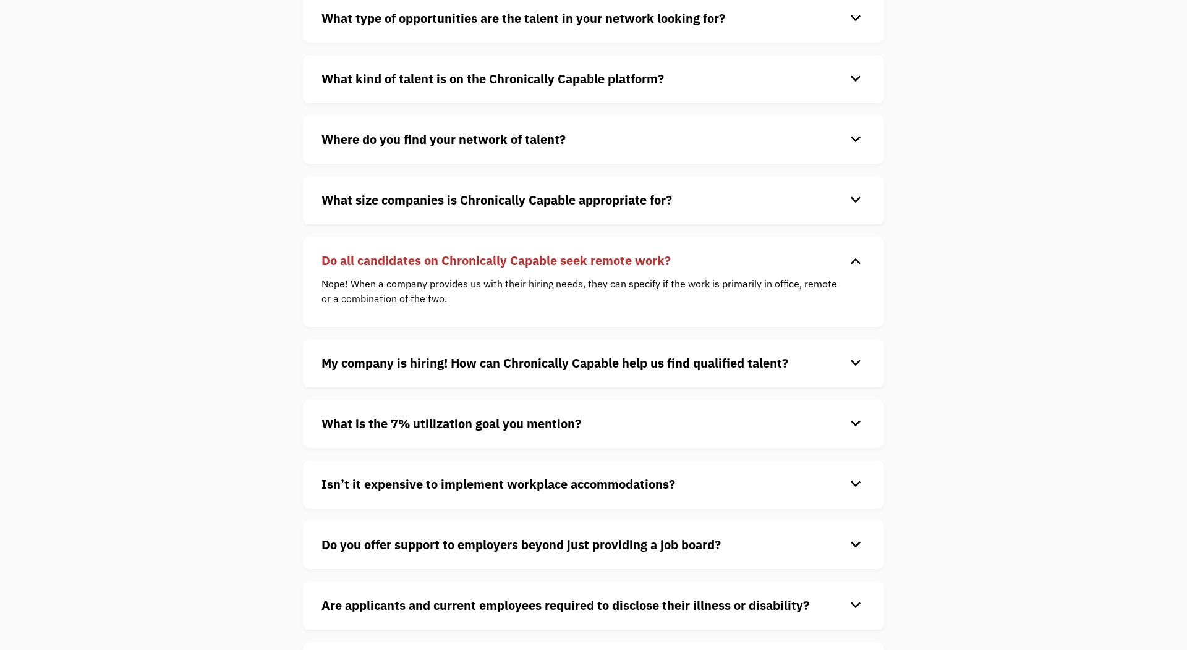 The height and width of the screenshot is (650, 1187). Describe the element at coordinates (496, 260) in the screenshot. I see `strong: Do all candidates on Chronically Capable seek remote work?` at that location.